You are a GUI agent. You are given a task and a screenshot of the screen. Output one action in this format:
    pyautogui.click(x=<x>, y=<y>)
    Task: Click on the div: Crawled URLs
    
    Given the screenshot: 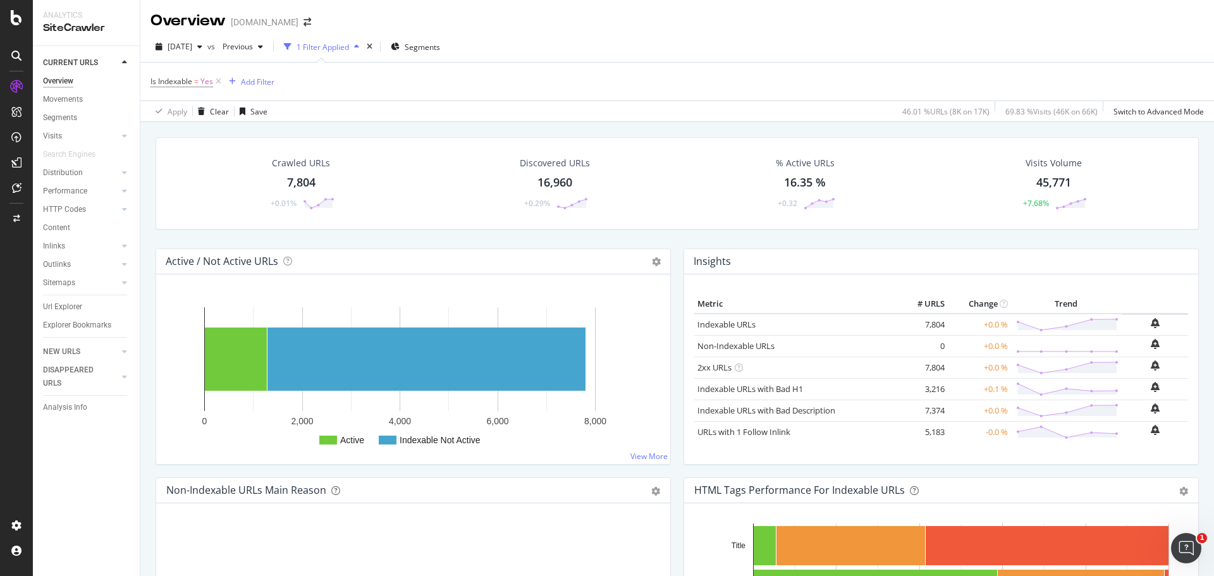 What is the action you would take?
    pyautogui.click(x=301, y=163)
    